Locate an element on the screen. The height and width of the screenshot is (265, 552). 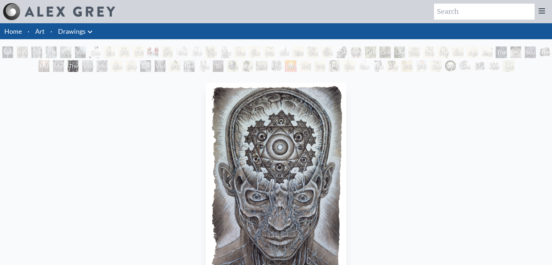
div: To See or Not to See is located at coordinates (218, 66).